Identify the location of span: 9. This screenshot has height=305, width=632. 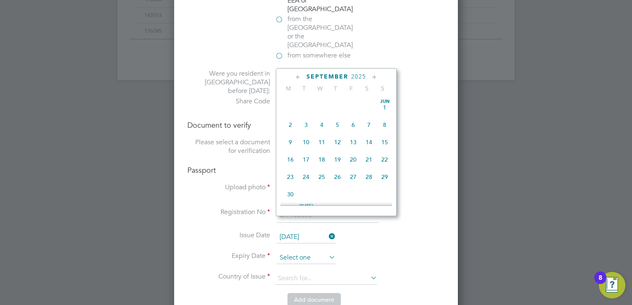
(290, 142).